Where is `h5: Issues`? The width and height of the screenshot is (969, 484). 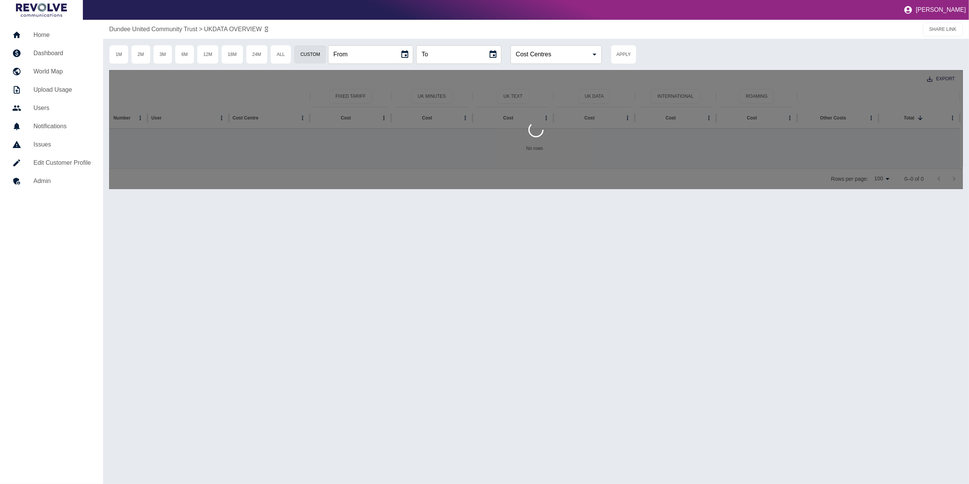
h5: Issues is located at coordinates (62, 144).